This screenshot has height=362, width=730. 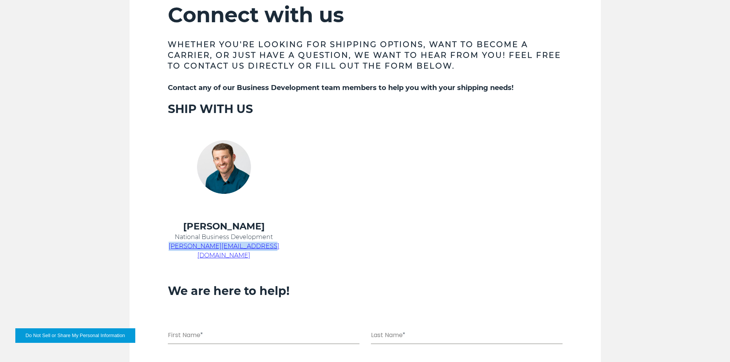 What do you see at coordinates (365, 109) in the screenshot?
I see `h3: SHIP WITH US` at bounding box center [365, 109].